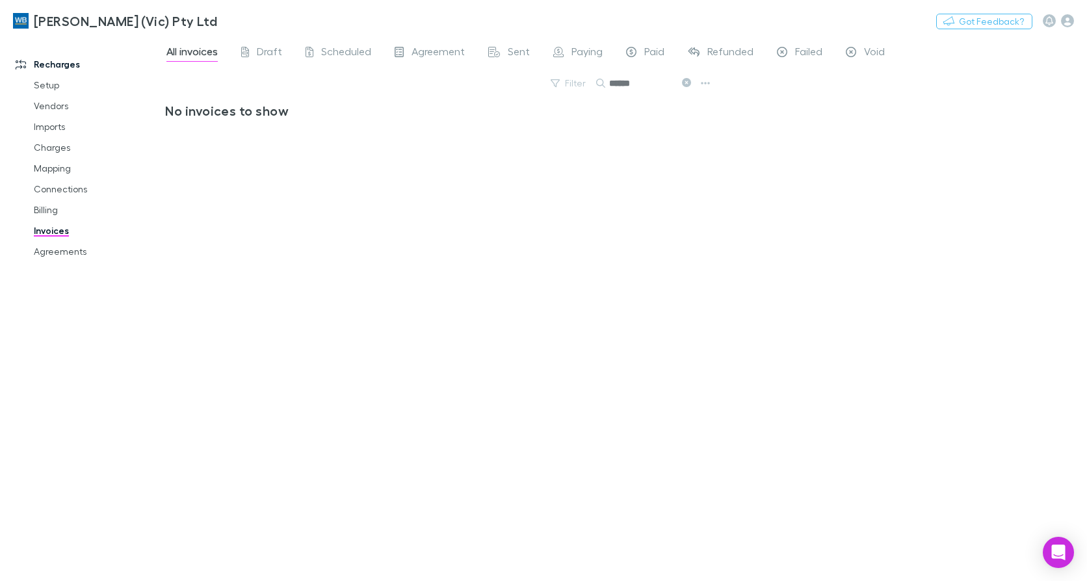 The image size is (1087, 581). I want to click on a: Setup, so click(96, 85).